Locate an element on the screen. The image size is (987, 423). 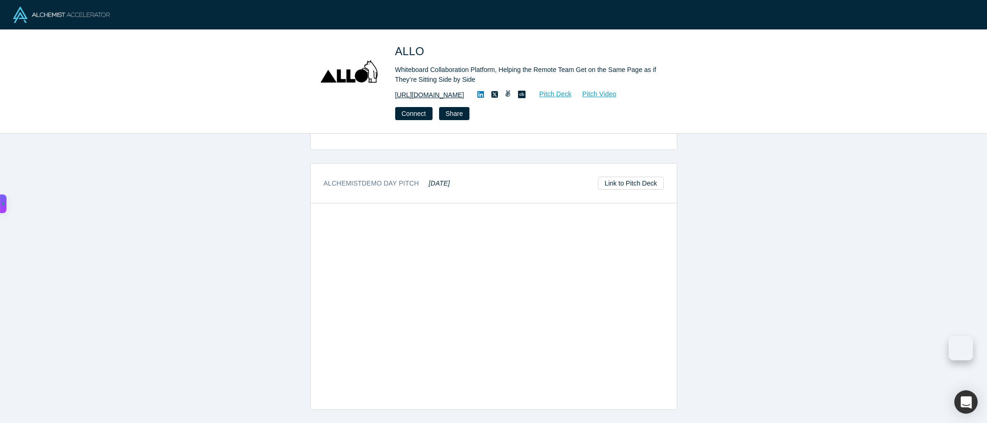
span: ALLO is located at coordinates (412, 51).